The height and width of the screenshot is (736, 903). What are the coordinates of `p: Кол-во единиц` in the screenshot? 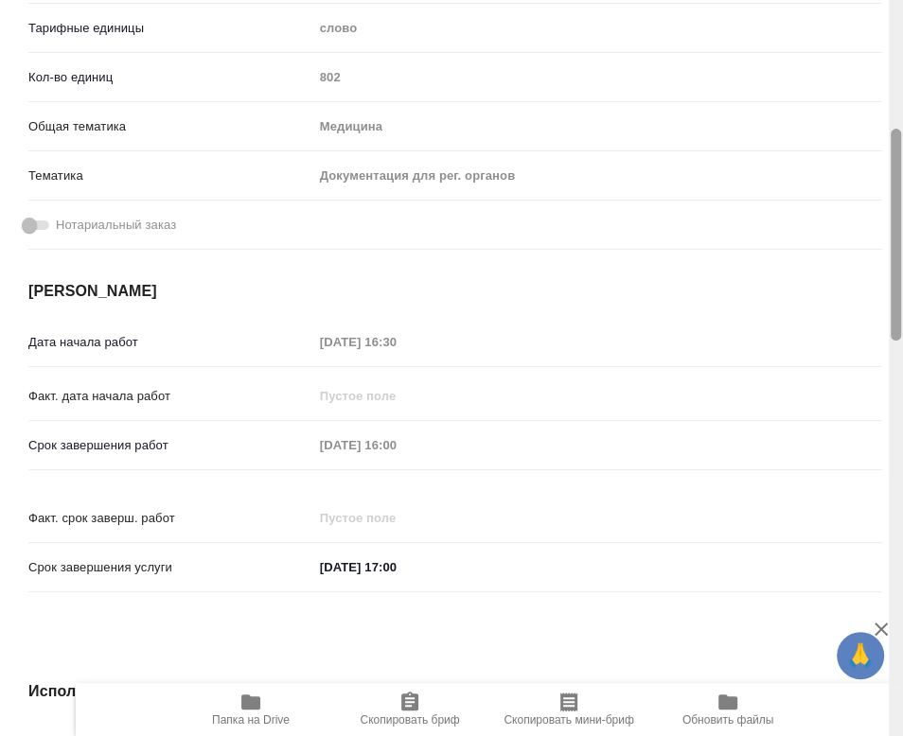 It's located at (170, 78).